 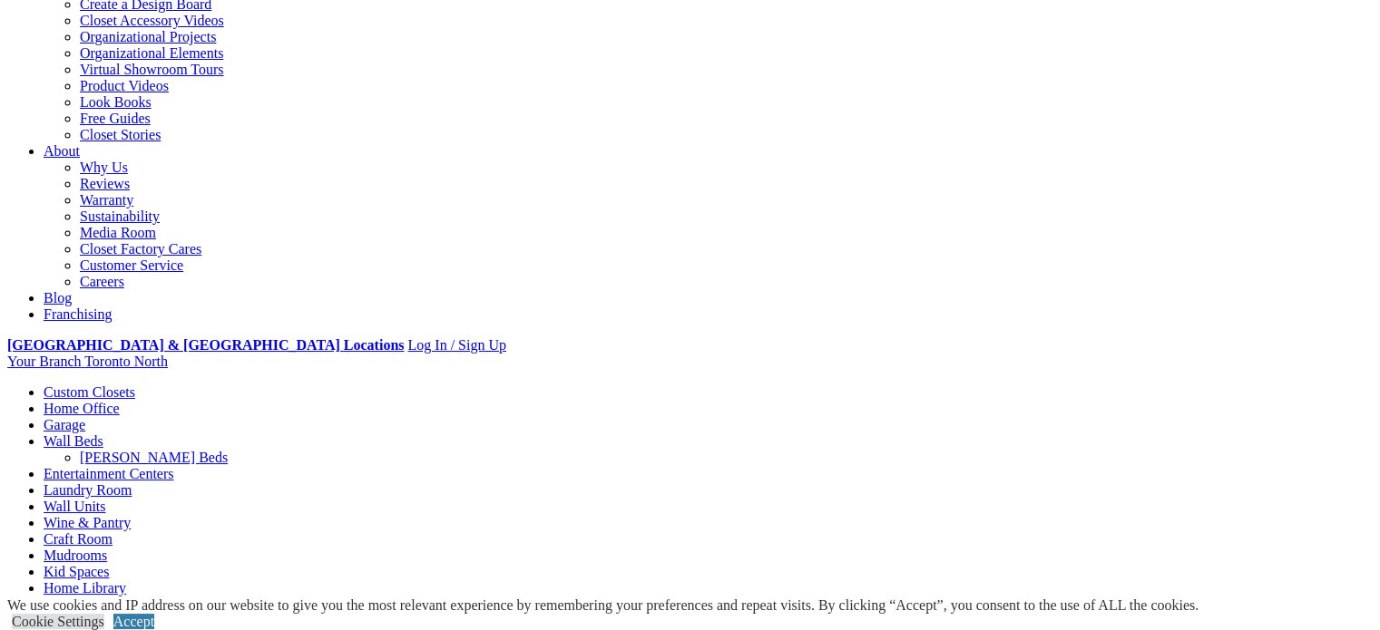 I want to click on a: About, so click(x=62, y=151).